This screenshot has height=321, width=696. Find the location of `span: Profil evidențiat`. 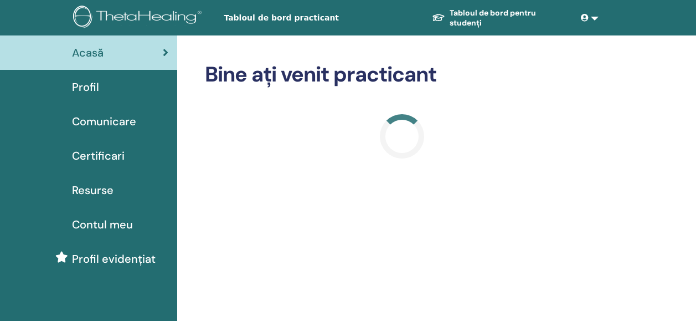

span: Profil evidențiat is located at coordinates (114, 259).